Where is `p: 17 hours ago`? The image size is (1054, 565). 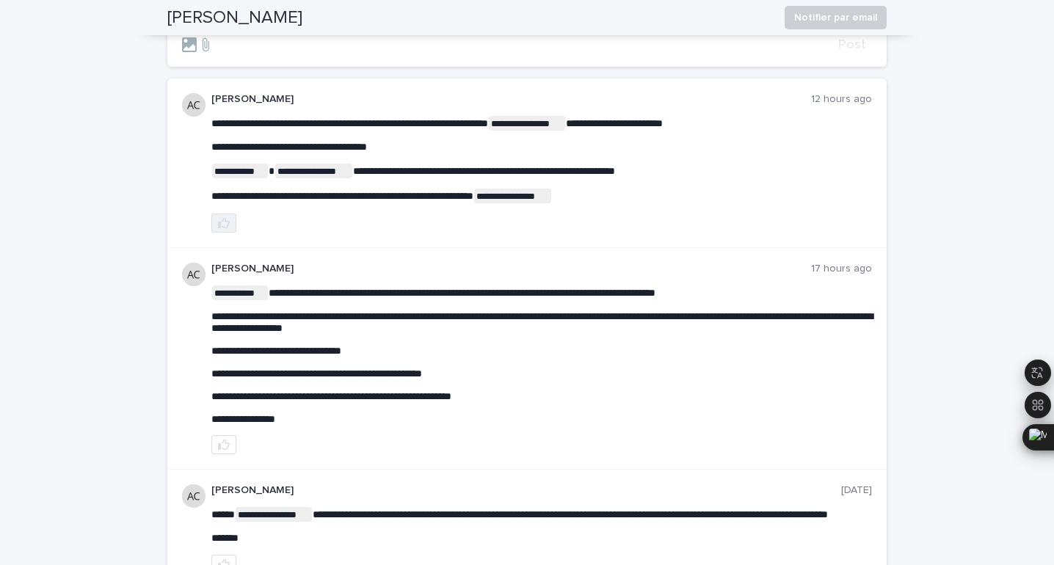 p: 17 hours ago is located at coordinates (841, 269).